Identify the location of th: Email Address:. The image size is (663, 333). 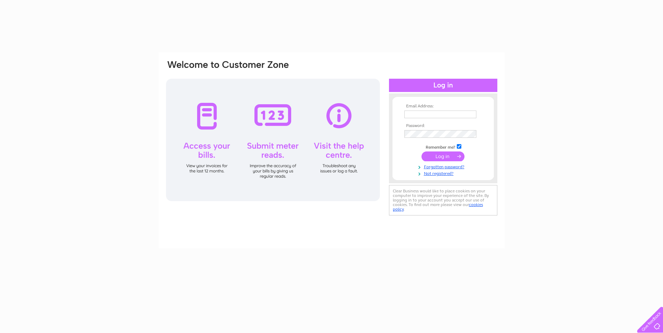
(443, 106).